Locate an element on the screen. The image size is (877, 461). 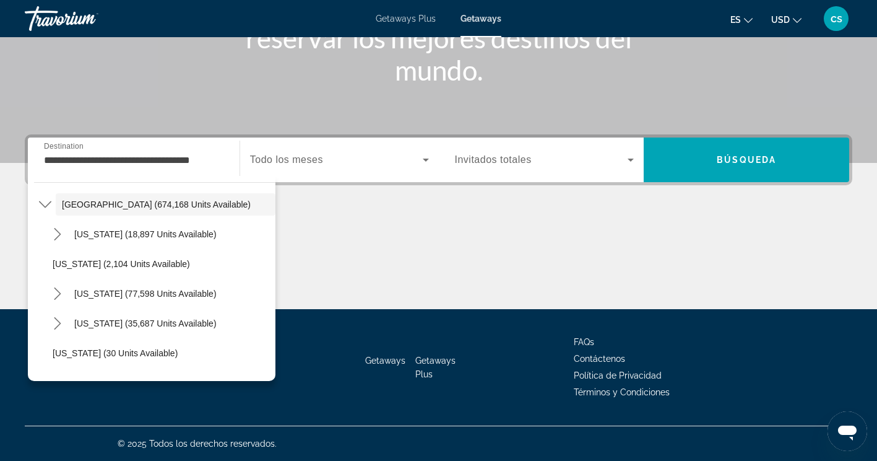
span: es is located at coordinates (735, 20).